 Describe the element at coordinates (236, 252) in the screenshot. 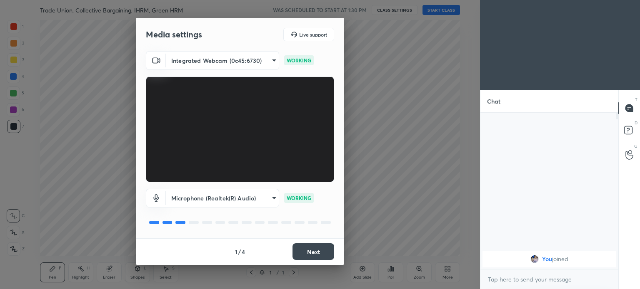

I see `h4: 1` at that location.